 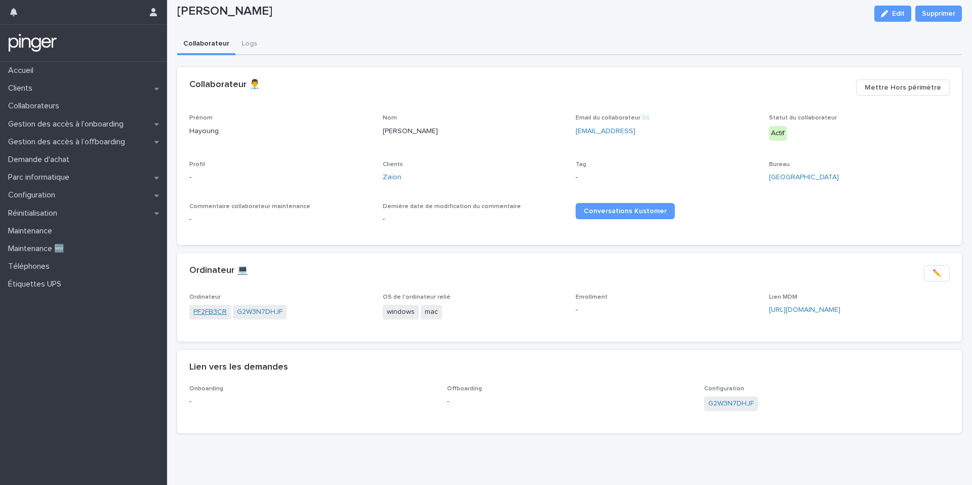 I want to click on h2: Lien vers les demandes, so click(x=238, y=367).